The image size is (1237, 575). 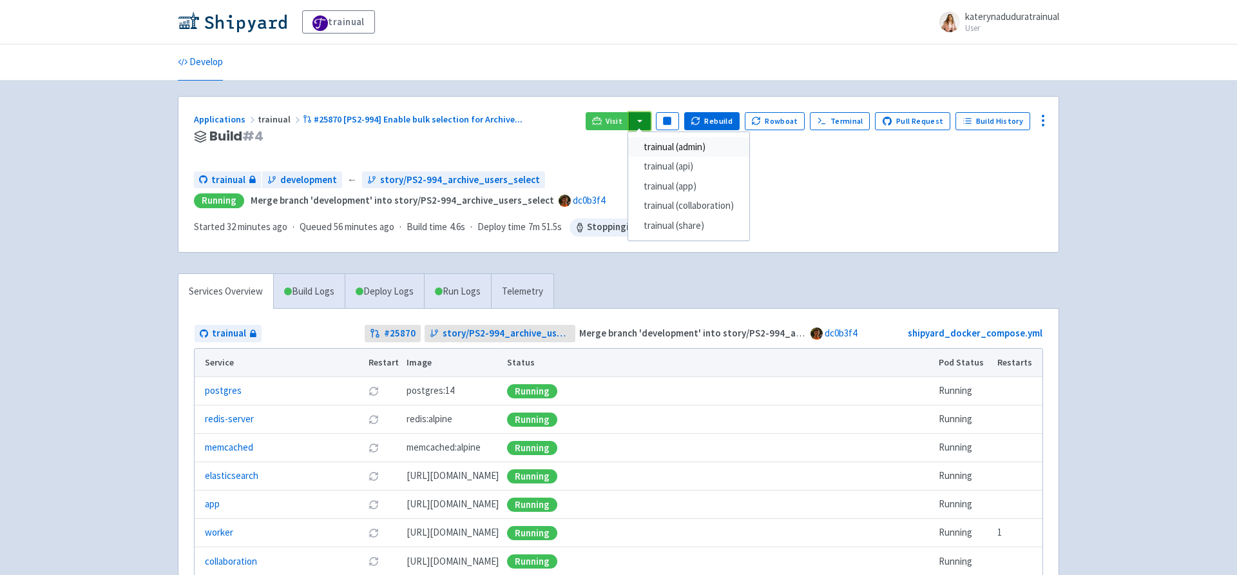 I want to click on a: Deploy Logs, so click(x=384, y=291).